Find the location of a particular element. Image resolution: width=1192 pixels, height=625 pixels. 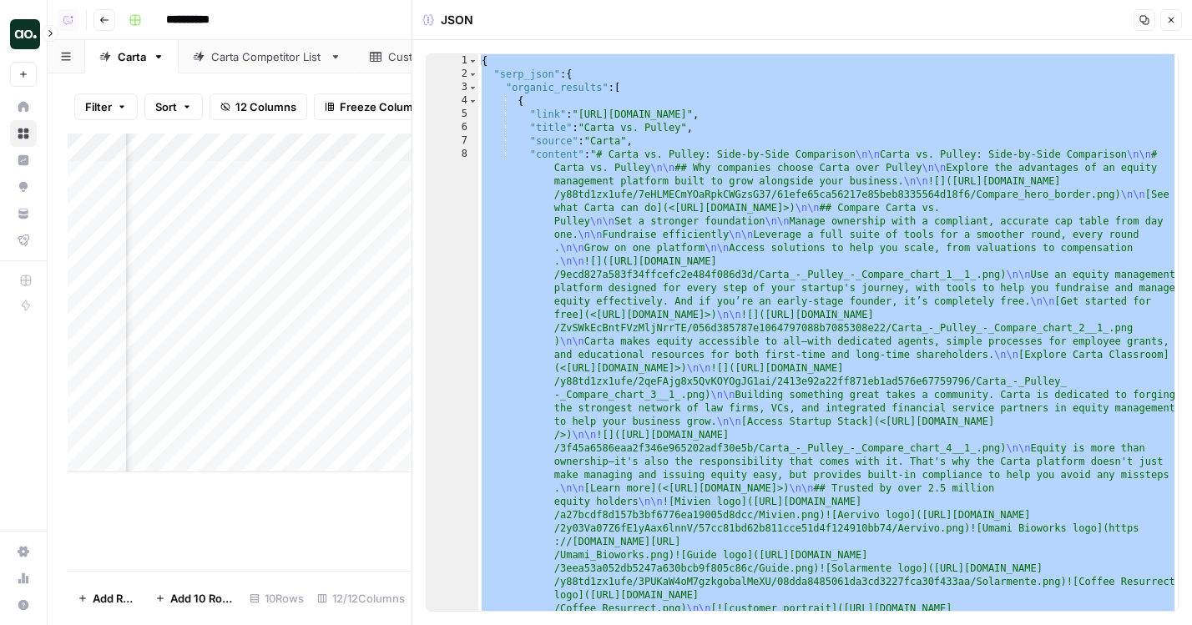

div: 10 Rows is located at coordinates (276, 599).